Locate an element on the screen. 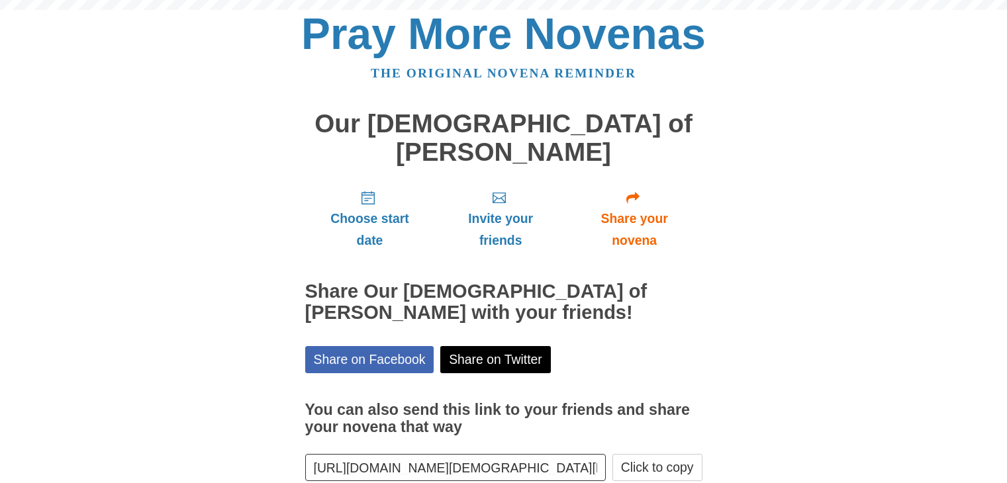 The width and height of the screenshot is (1007, 483). button: Click to copy is located at coordinates (658, 467).